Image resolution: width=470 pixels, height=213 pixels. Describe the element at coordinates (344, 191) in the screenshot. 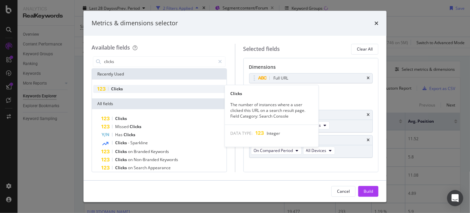

I see `button: Cancel` at that location.